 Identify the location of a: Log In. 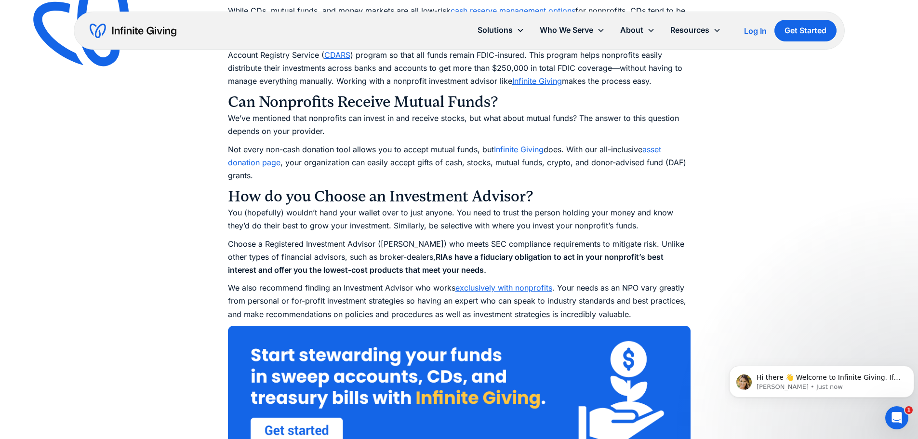
(755, 31).